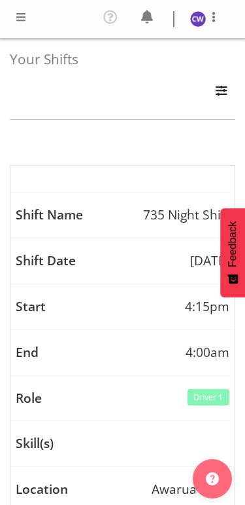  I want to click on button: Feedback - Show survey, so click(233, 252).